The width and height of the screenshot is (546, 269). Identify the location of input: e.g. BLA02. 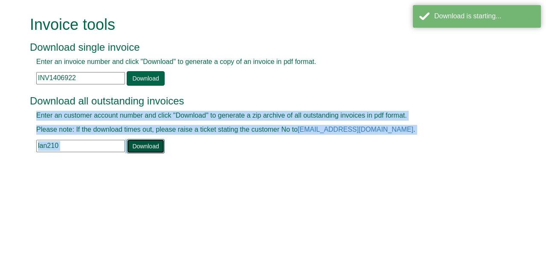
(81, 146).